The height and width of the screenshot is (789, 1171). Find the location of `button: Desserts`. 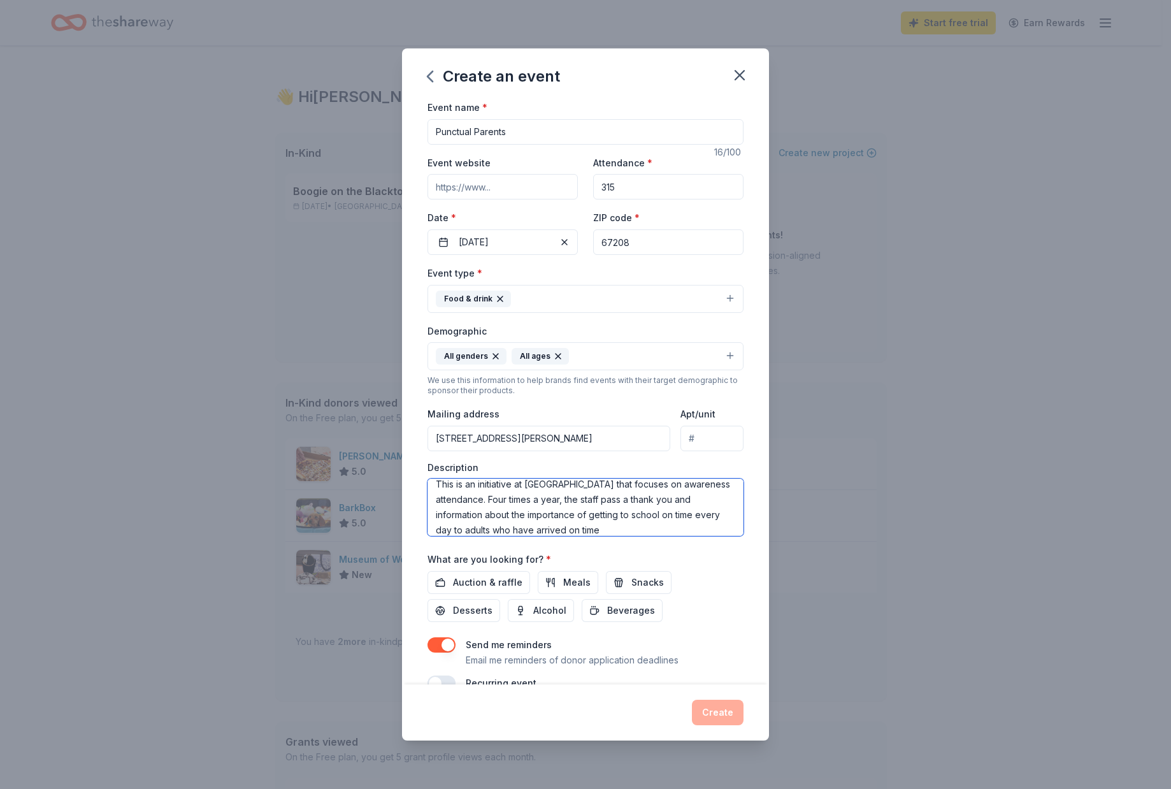

button: Desserts is located at coordinates (464, 610).